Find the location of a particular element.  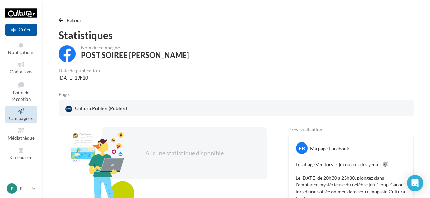

a: P PUBLIER is located at coordinates (21, 188).